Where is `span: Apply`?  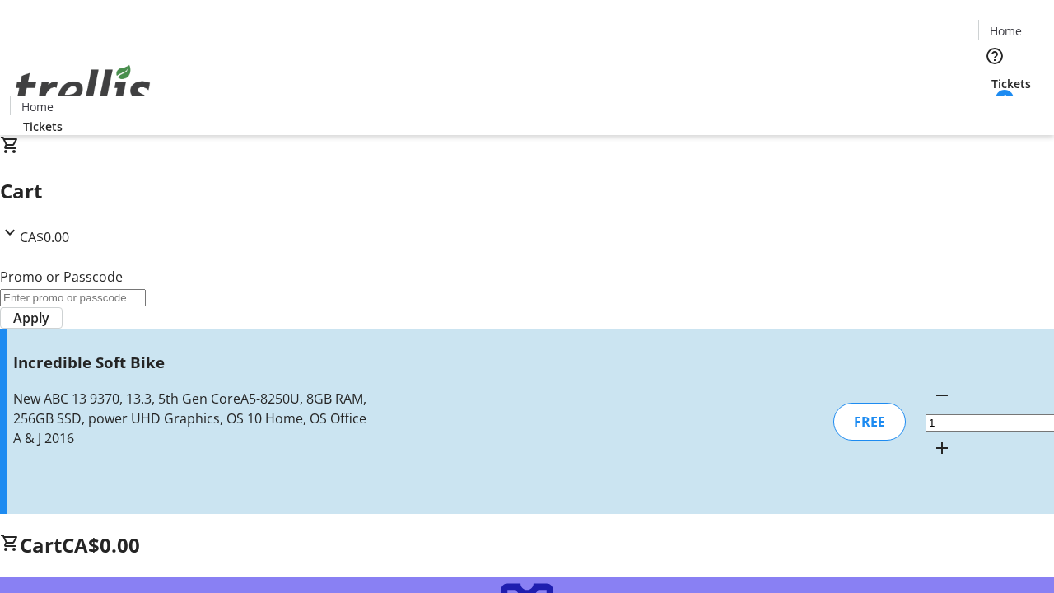
span: Apply is located at coordinates (31, 318).